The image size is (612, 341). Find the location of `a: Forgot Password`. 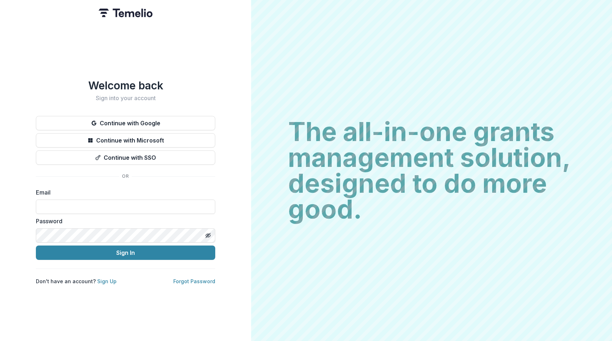

a: Forgot Password is located at coordinates (194, 281).